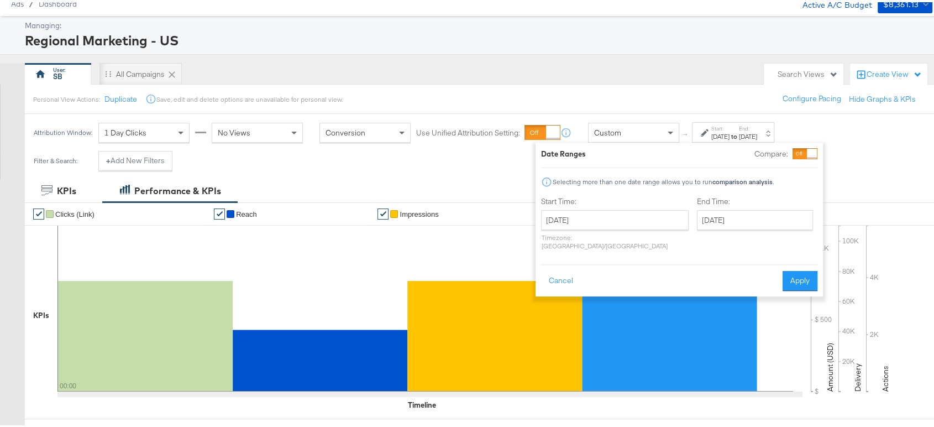 This screenshot has width=934, height=427. I want to click on text: Actions, so click(886, 376).